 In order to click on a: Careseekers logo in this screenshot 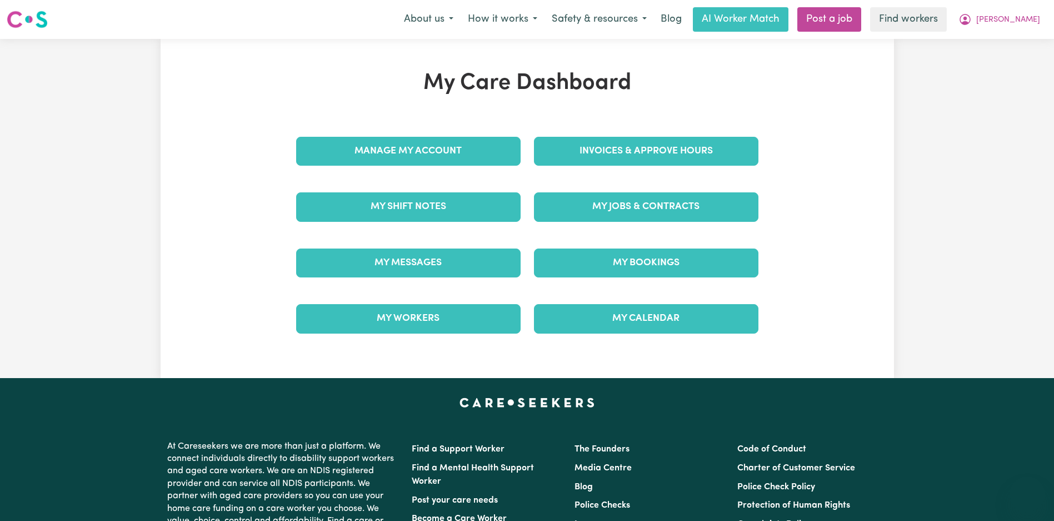, I will do `click(27, 19)`.